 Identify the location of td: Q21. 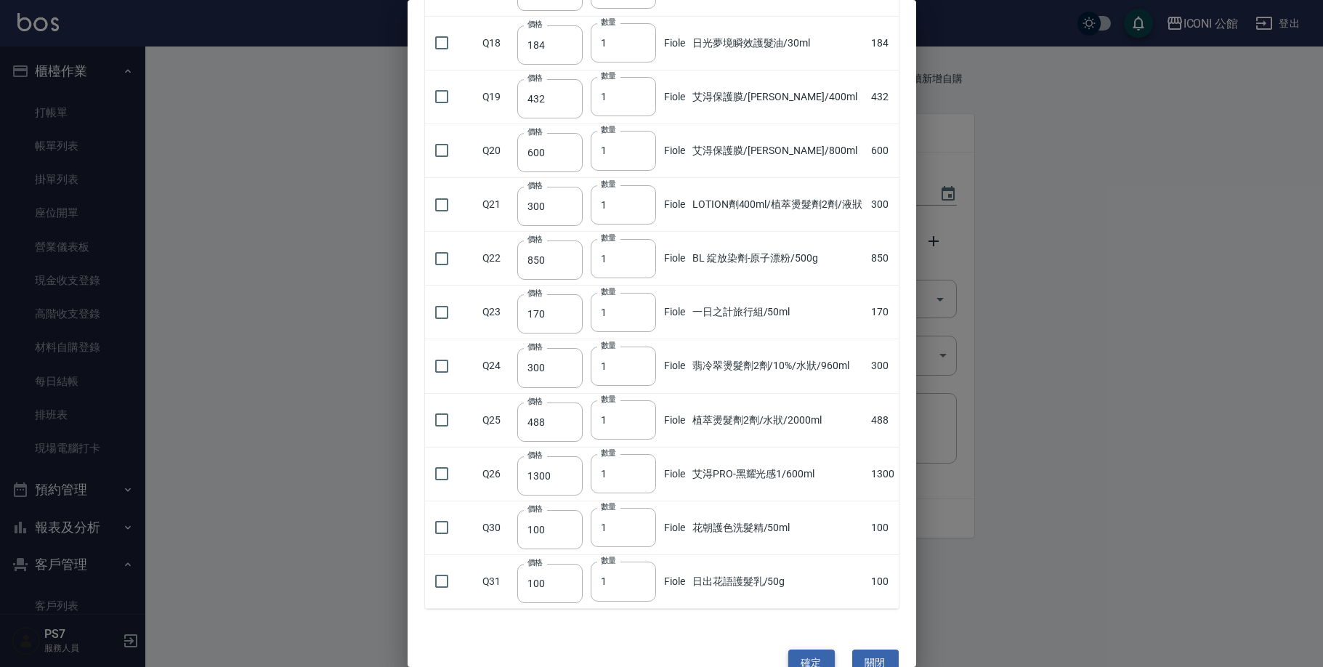
(496, 205).